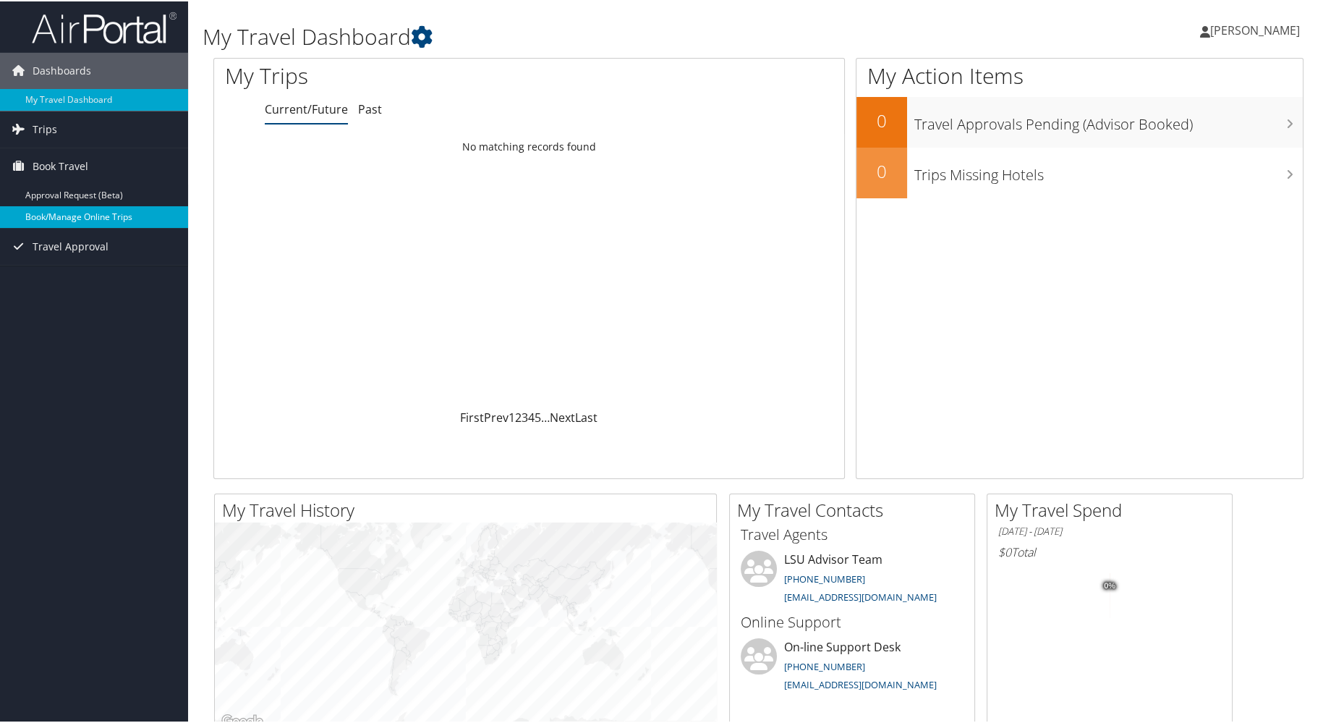 The height and width of the screenshot is (723, 1323). I want to click on li: LSU Advisor Team, so click(852, 579).